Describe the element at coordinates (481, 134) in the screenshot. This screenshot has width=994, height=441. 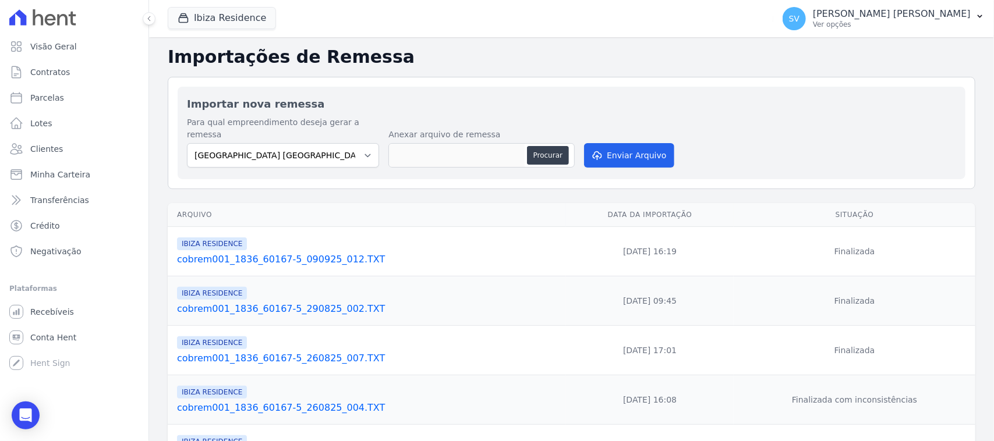
I see `label: Anexar arquivo de remessa` at that location.